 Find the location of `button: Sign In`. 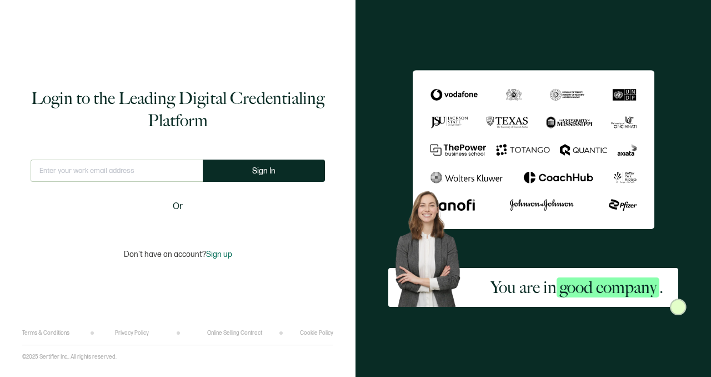

button: Sign In is located at coordinates (264, 171).